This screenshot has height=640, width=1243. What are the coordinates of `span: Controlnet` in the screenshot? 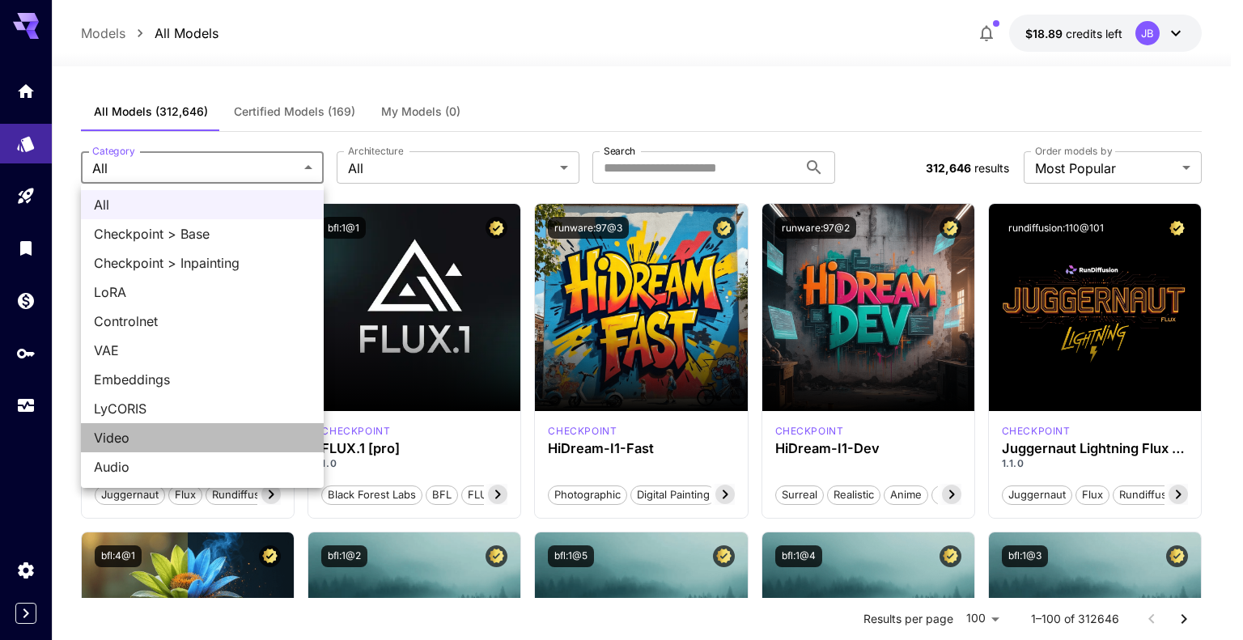 It's located at (202, 321).